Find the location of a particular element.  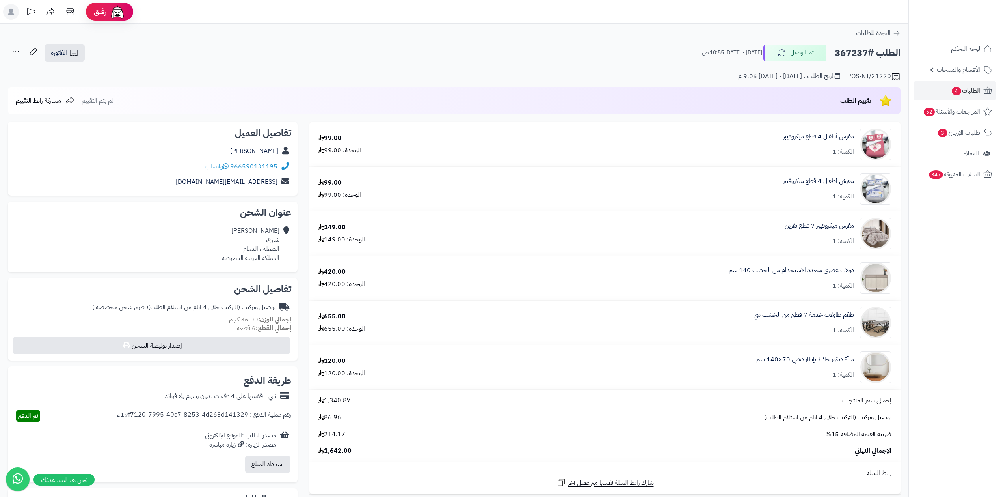

span: الأقسام والمنتجات is located at coordinates (958, 70).